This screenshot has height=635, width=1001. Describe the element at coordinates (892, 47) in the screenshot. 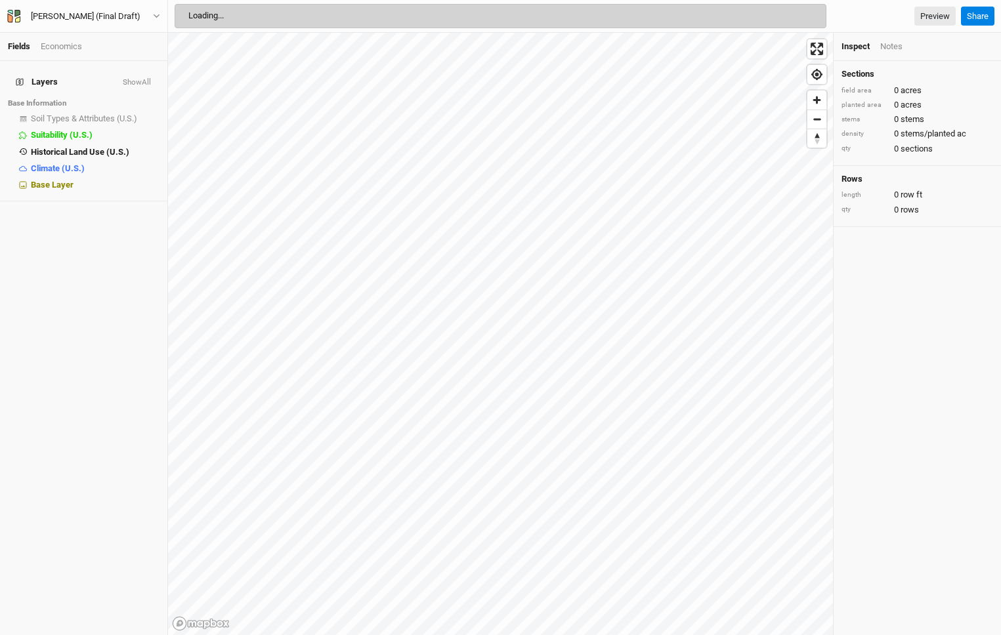

I see `div: Notes` at that location.